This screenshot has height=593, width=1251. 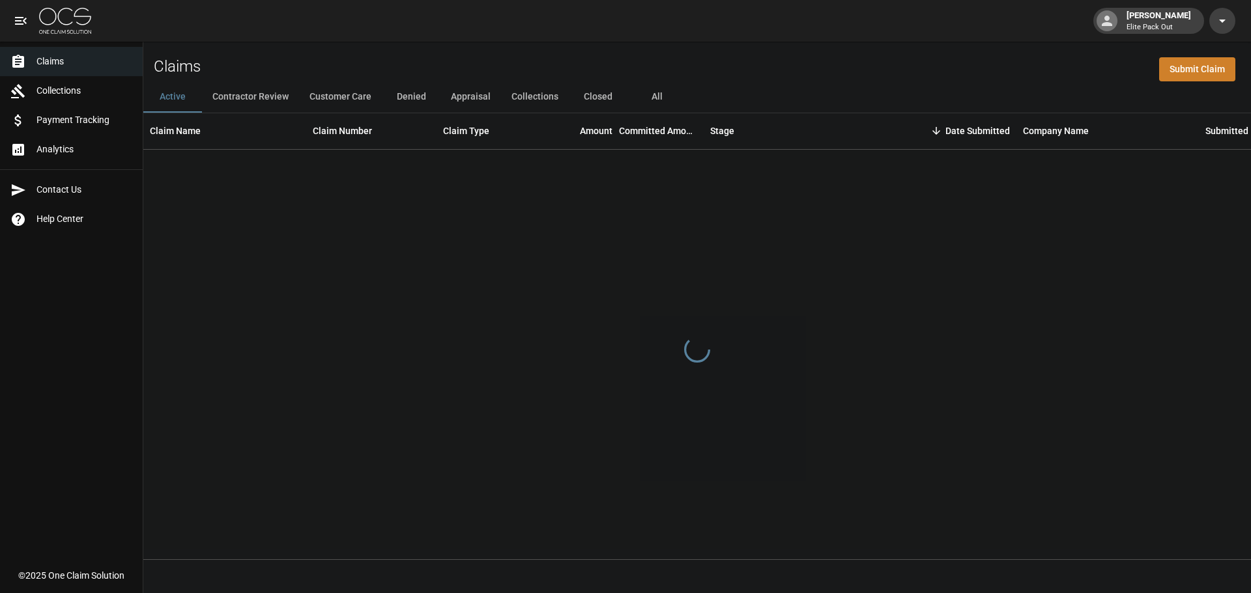 I want to click on button: Closed, so click(x=598, y=97).